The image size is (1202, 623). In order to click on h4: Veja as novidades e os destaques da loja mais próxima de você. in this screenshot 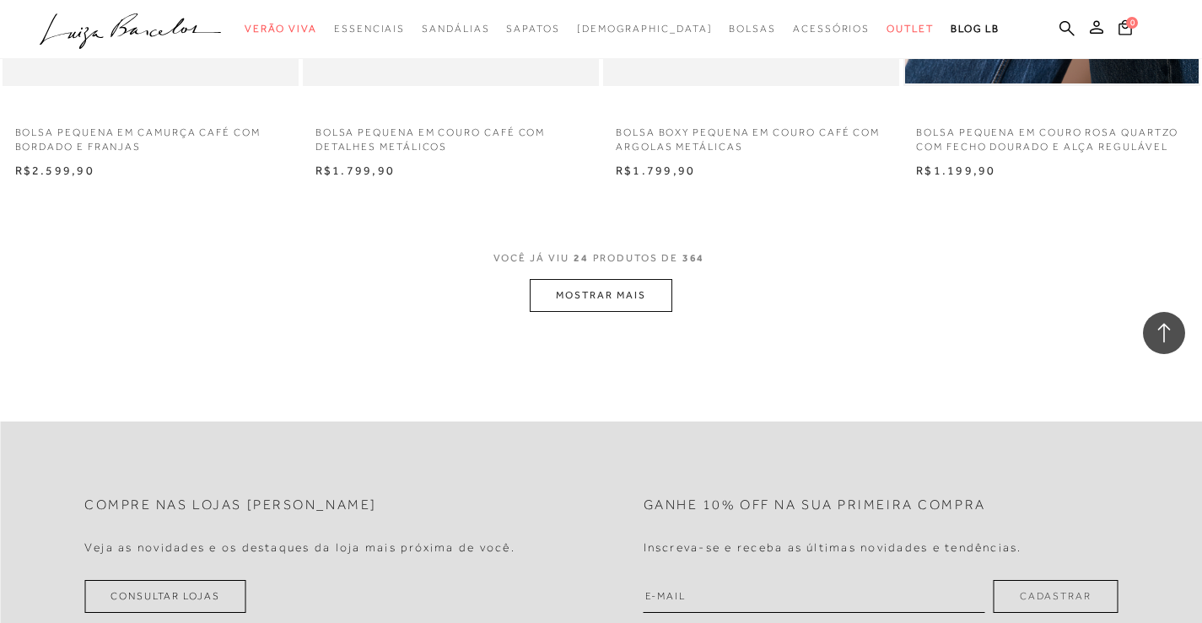, I will do `click(299, 547)`.